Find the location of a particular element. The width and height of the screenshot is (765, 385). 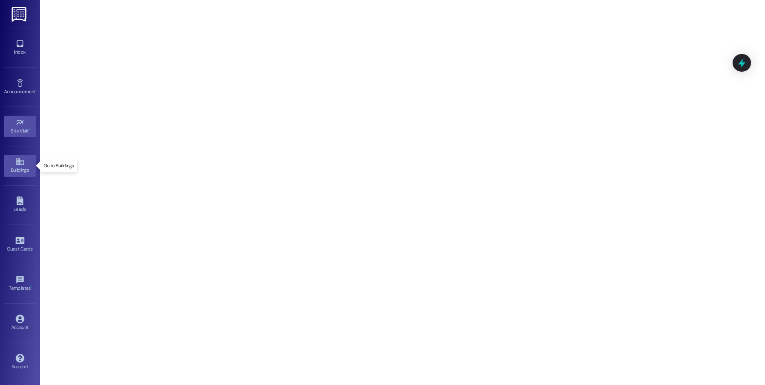

a: Templates • is located at coordinates (20, 284).